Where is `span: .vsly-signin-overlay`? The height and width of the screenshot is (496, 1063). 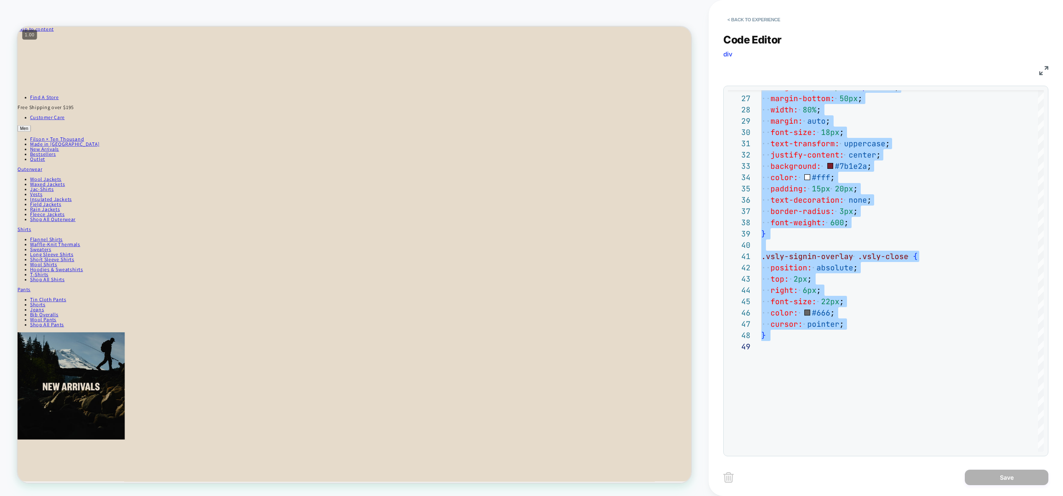 span: .vsly-signin-overlay is located at coordinates (807, 256).